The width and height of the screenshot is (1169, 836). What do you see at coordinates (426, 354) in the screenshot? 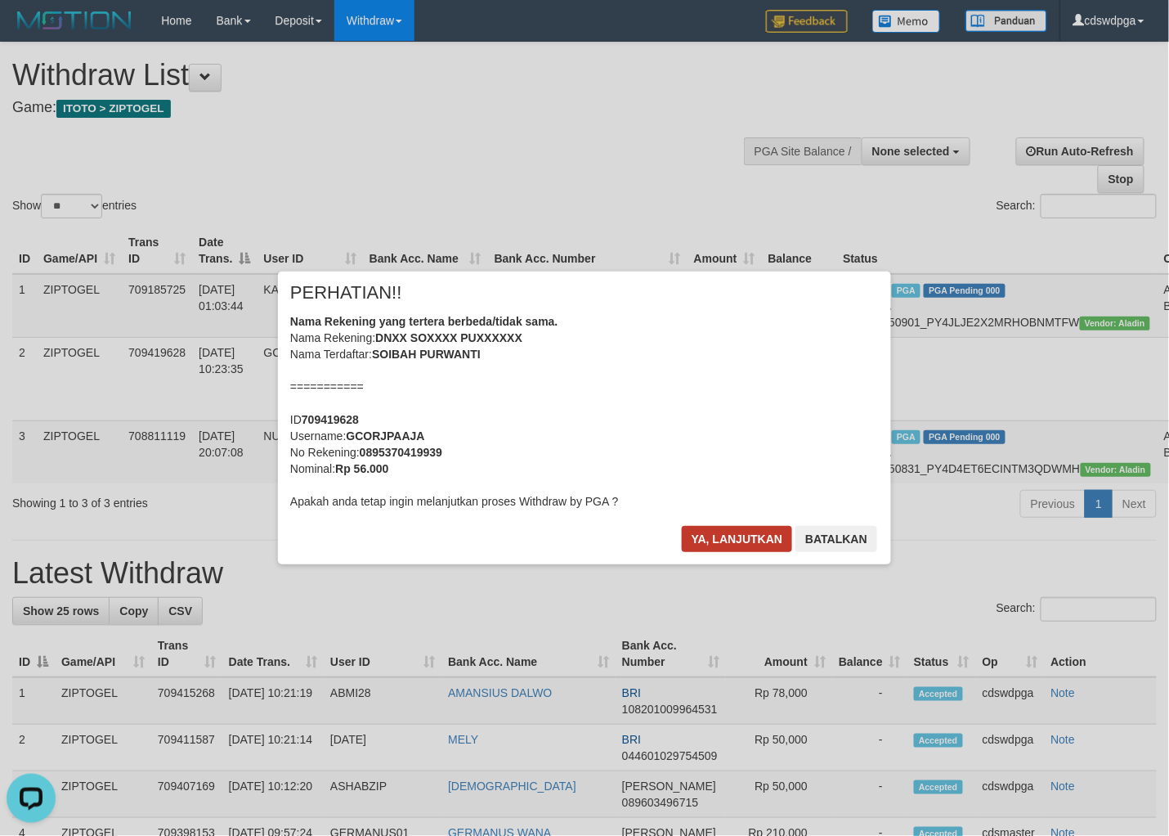
I see `b: SOIBAH PURWANTI` at bounding box center [426, 354].